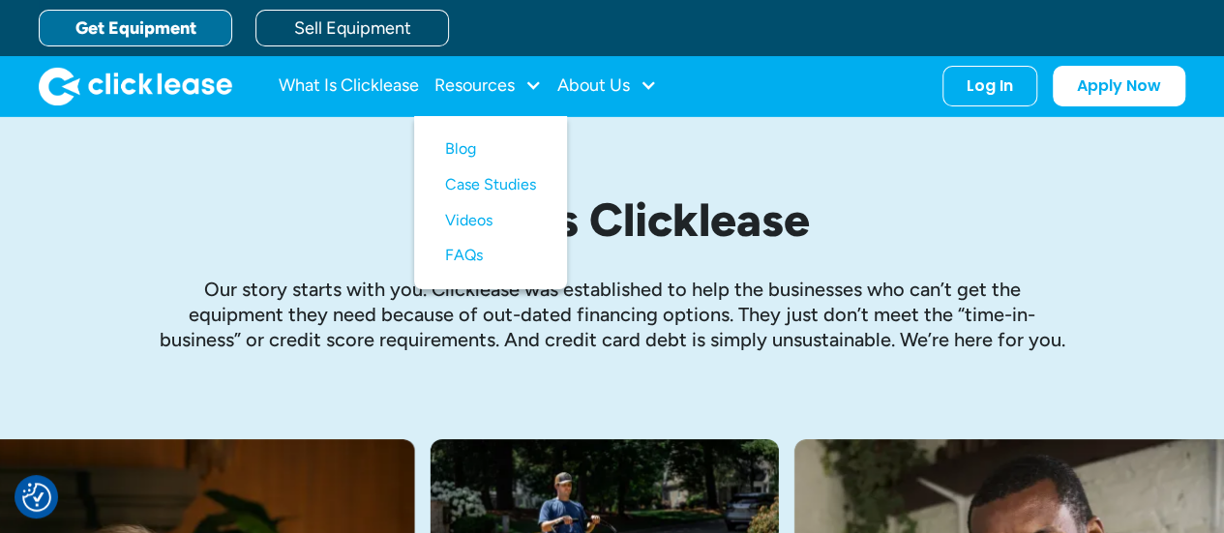 This screenshot has height=533, width=1224. Describe the element at coordinates (352, 28) in the screenshot. I see `a: Sell Equipment` at that location.